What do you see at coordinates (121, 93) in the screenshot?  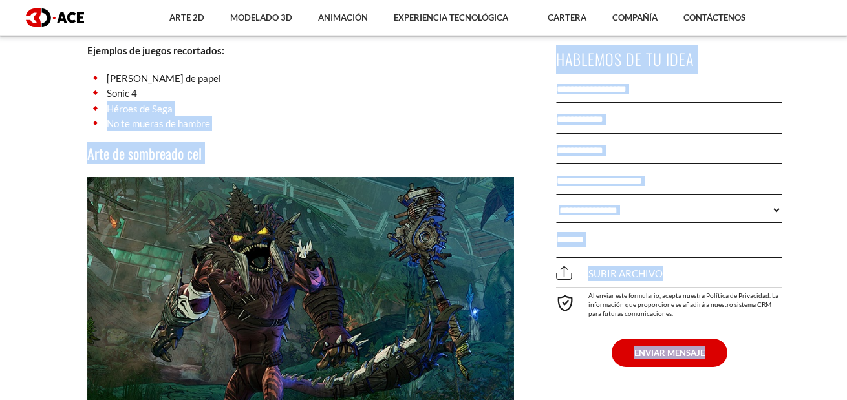 I see `font: Sonic 4` at bounding box center [121, 93].